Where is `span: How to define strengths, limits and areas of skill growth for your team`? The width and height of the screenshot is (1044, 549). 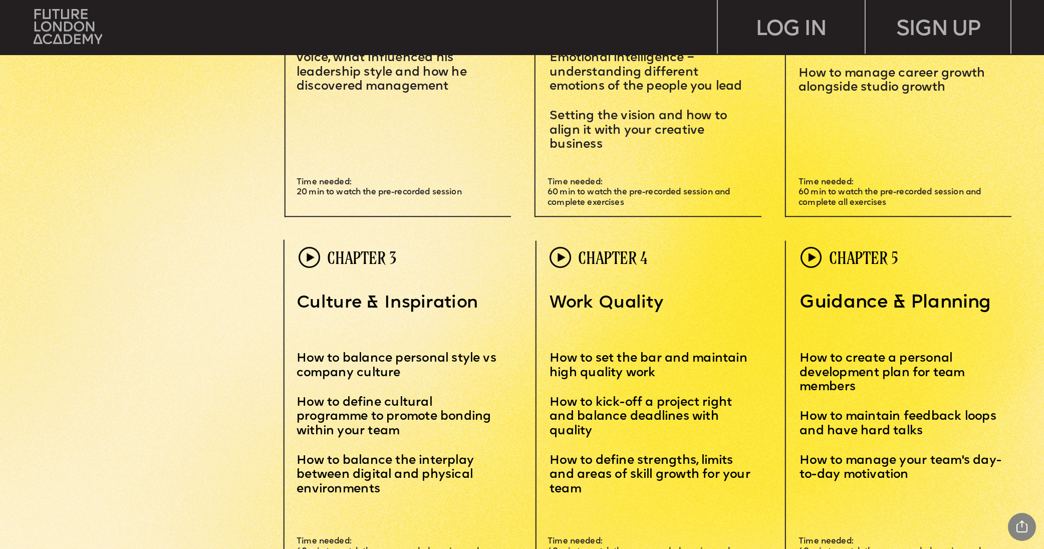 span: How to define strengths, limits and areas of skill growth for your team is located at coordinates (651, 475).